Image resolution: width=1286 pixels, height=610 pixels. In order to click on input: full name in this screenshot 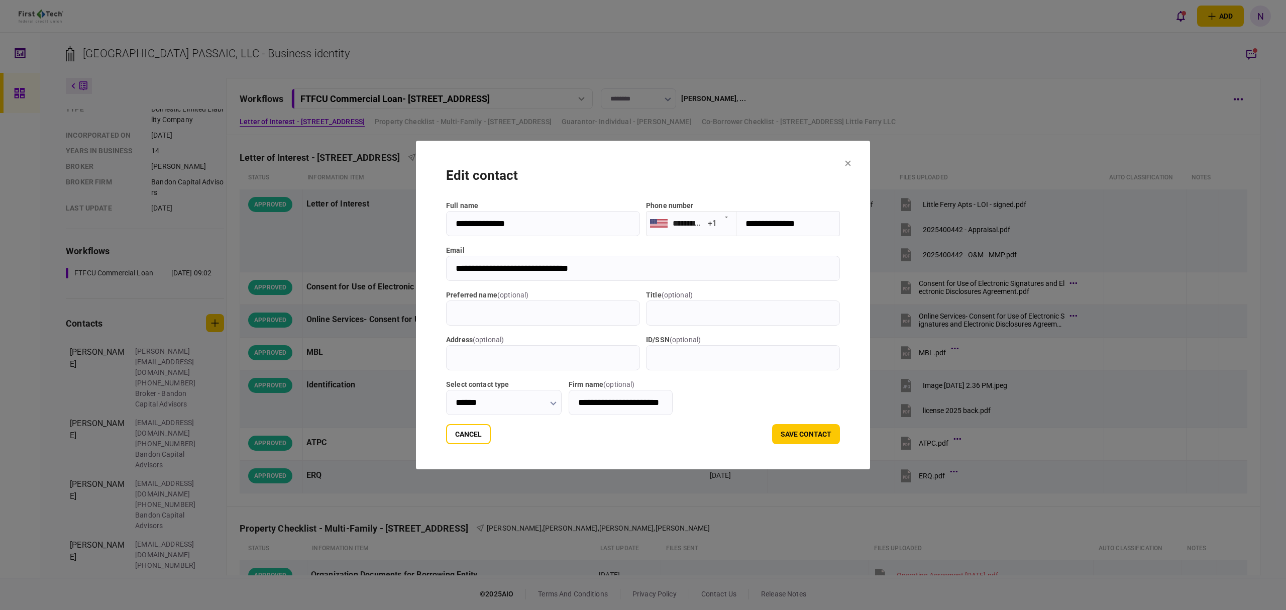, I will do `click(543, 224)`.